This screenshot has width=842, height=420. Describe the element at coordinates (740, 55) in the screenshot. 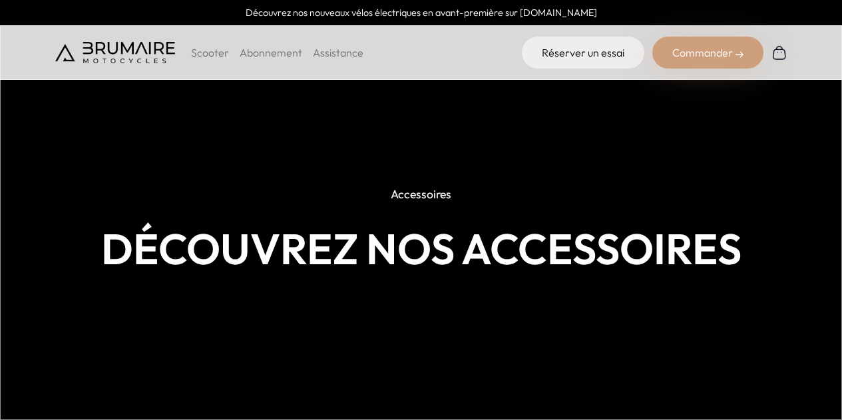

I see `img: right-arrow-2.png` at that location.